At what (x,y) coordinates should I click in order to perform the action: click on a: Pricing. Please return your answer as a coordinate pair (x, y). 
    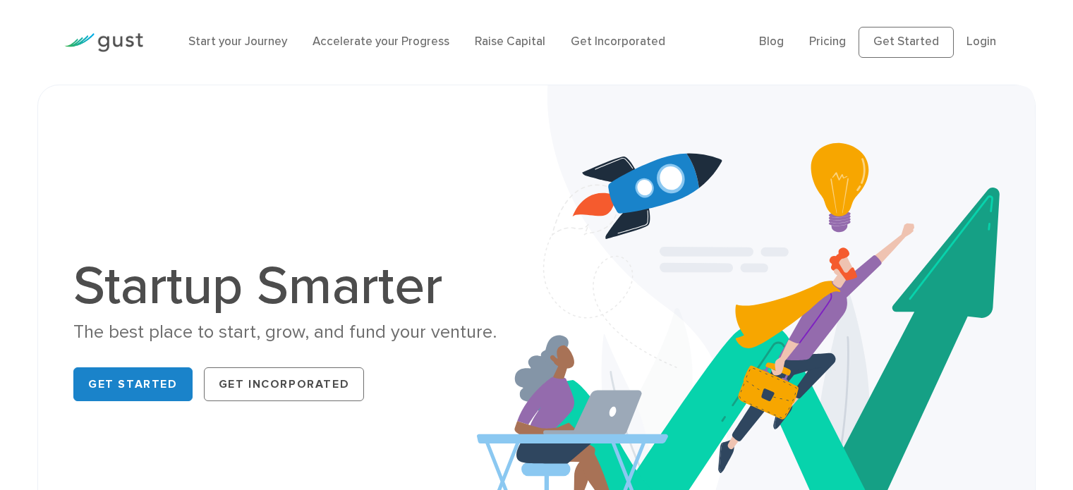
    Looking at the image, I should click on (827, 42).